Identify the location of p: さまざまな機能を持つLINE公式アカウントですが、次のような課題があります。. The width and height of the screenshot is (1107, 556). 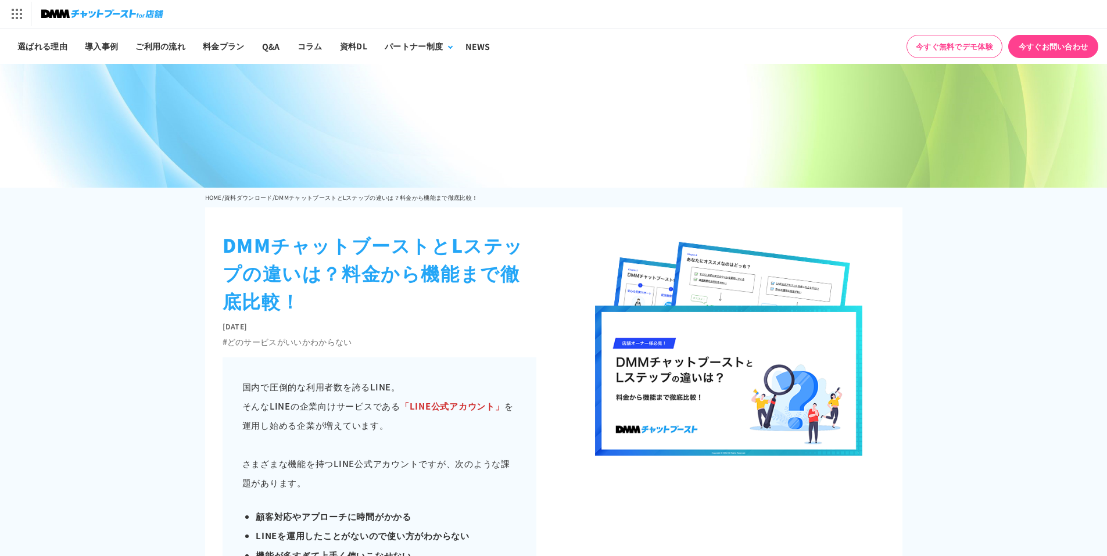
(380, 473).